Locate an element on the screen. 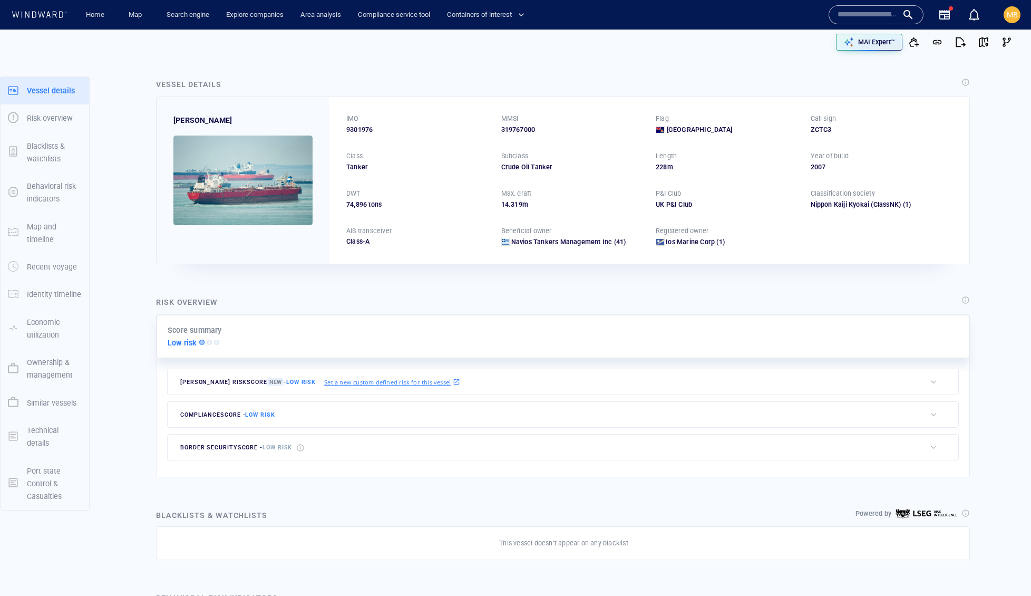 The height and width of the screenshot is (596, 1031). p: DWT is located at coordinates (353, 193).